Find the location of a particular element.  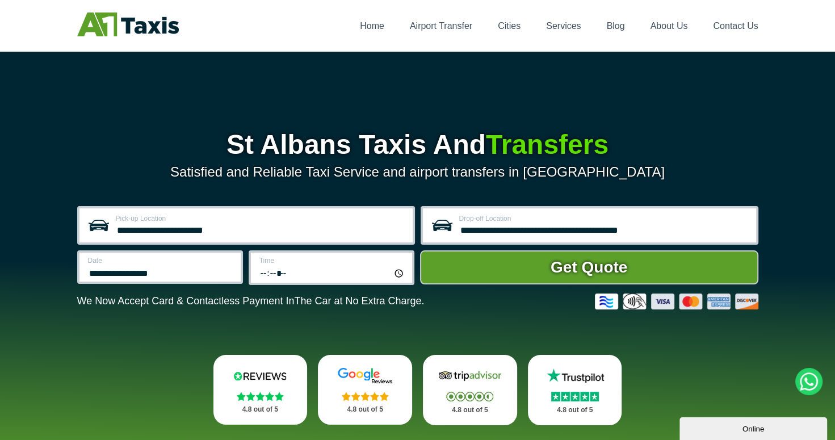

a: Cities is located at coordinates (509, 26).